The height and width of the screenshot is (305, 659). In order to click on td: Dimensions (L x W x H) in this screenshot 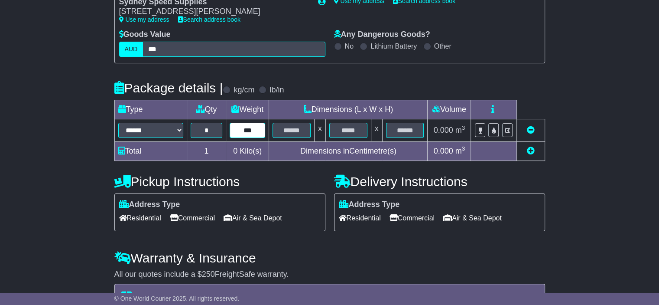, I will do `click(348, 109)`.